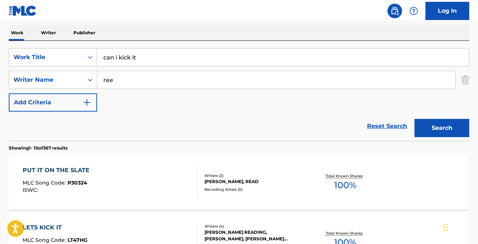 This screenshot has height=244, width=478. What do you see at coordinates (55, 228) in the screenshot?
I see `div: LETS KICK IT` at bounding box center [55, 228].